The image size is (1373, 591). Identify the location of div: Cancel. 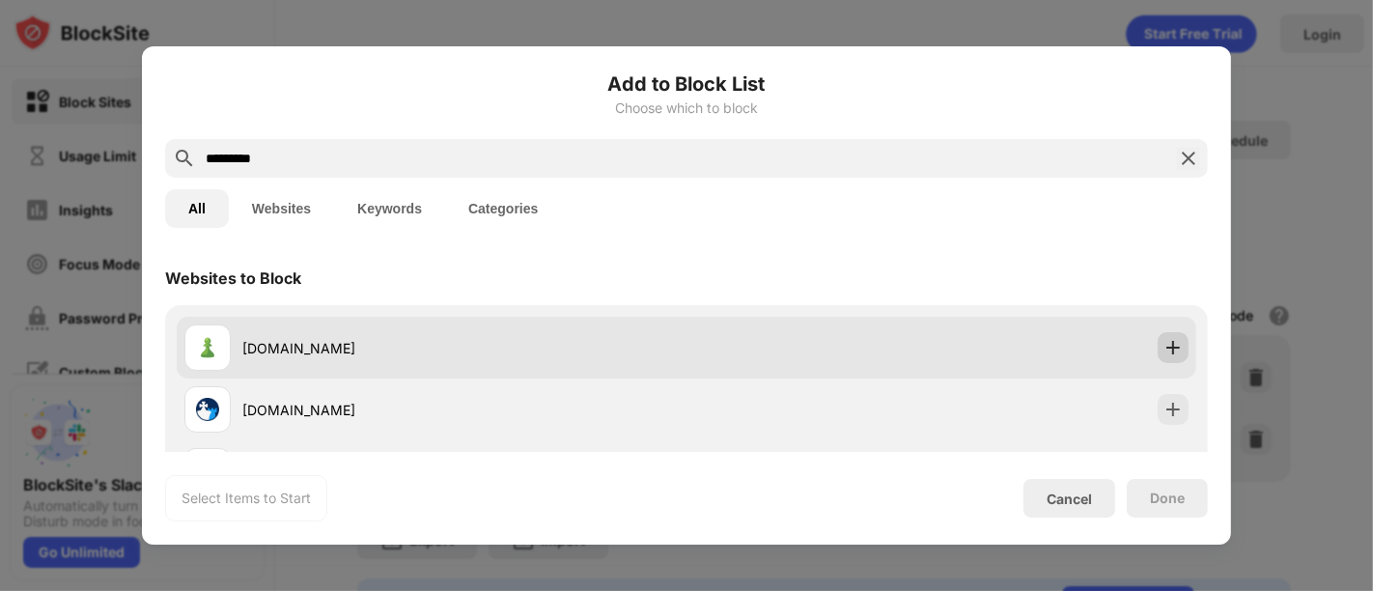
(1069, 498).